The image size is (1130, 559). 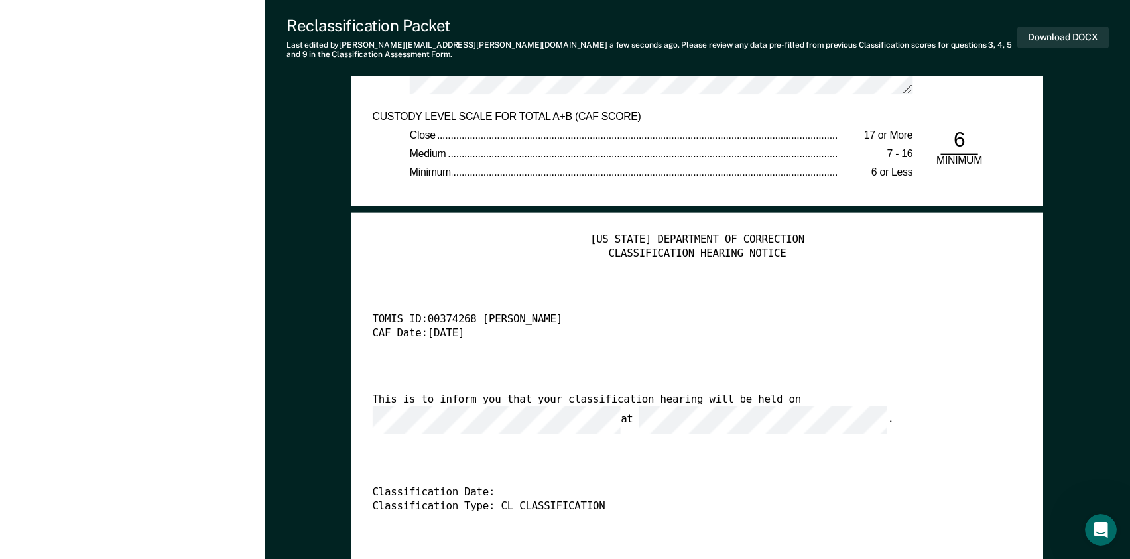 I want to click on div: Classification Type: CL CLASSIFICATION, so click(x=681, y=507).